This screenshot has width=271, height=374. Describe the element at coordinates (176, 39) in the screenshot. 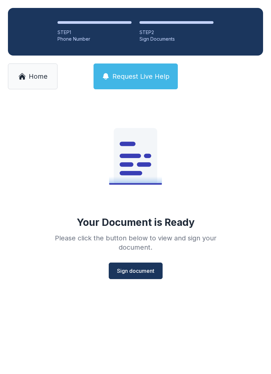

I see `div: Sign Documents` at that location.